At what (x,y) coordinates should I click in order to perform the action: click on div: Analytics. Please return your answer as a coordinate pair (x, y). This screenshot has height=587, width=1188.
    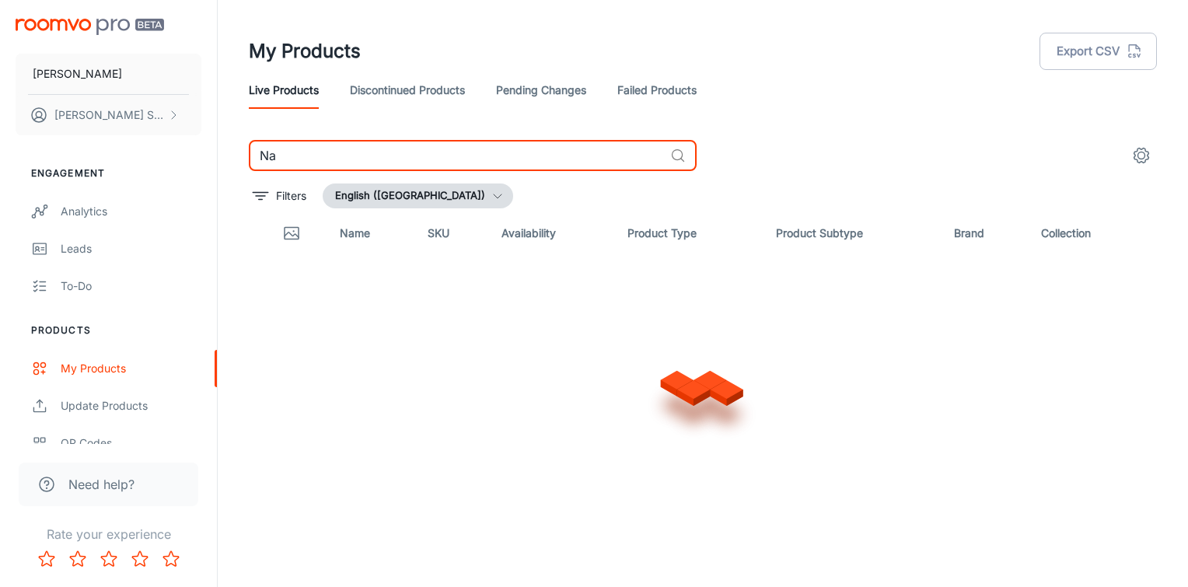
    Looking at the image, I should click on (131, 212).